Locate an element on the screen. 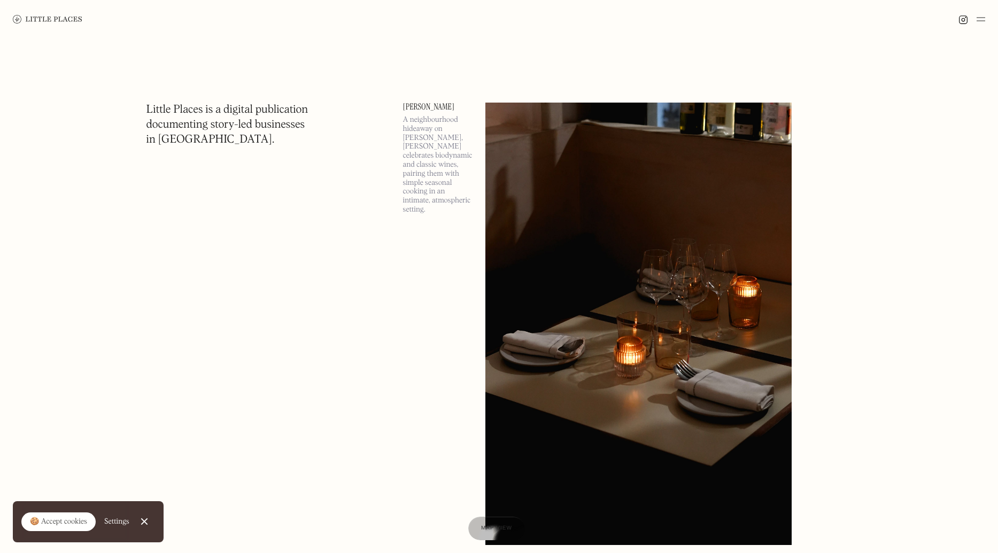  div: Settings is located at coordinates (117, 522).